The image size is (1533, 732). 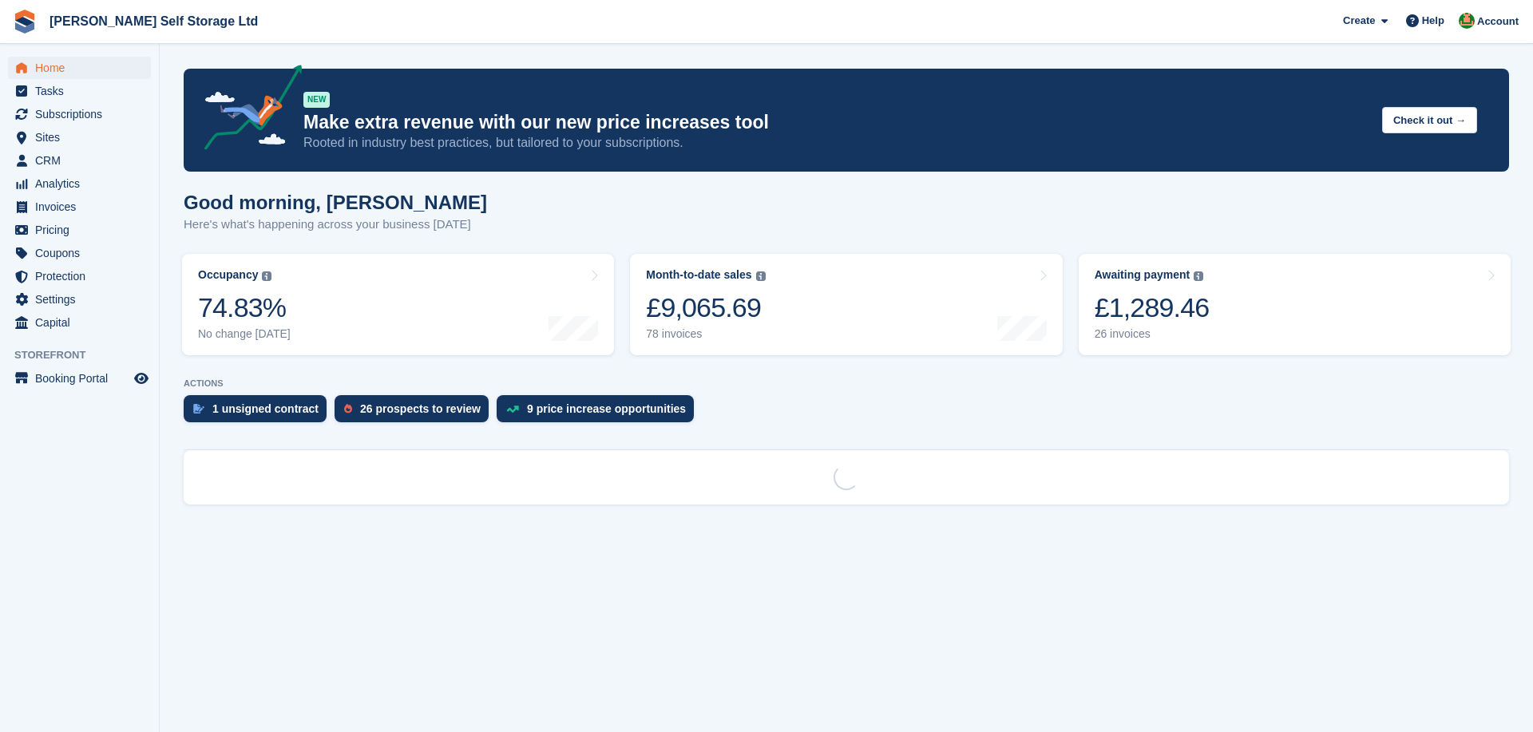 What do you see at coordinates (1429, 120) in the screenshot?
I see `button: Check it out →` at bounding box center [1429, 120].